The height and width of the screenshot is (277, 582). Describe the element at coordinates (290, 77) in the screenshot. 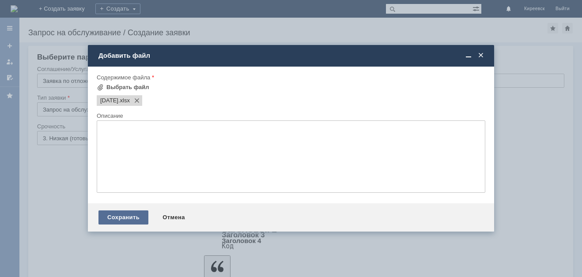

I see `div: Содержимое файла` at that location.